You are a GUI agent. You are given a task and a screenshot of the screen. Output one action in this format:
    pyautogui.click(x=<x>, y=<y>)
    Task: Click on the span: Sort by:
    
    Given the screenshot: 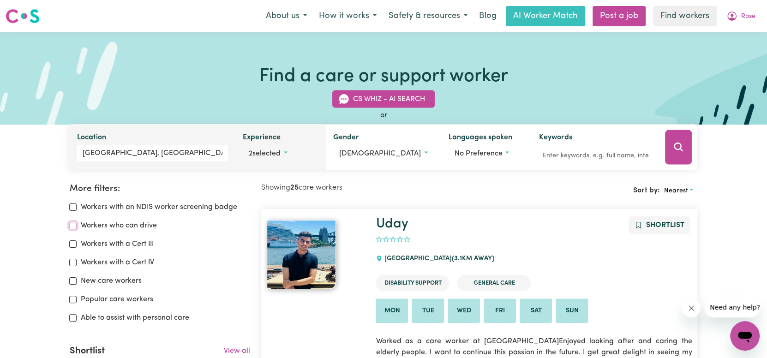 What is the action you would take?
    pyautogui.click(x=646, y=191)
    